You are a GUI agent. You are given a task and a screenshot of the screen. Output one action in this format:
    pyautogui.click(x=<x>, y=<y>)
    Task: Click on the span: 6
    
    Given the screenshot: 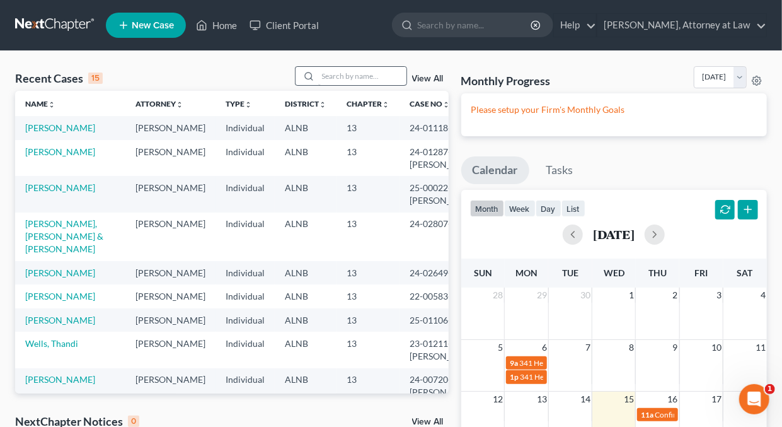 What is the action you would take?
    pyautogui.click(x=545, y=347)
    